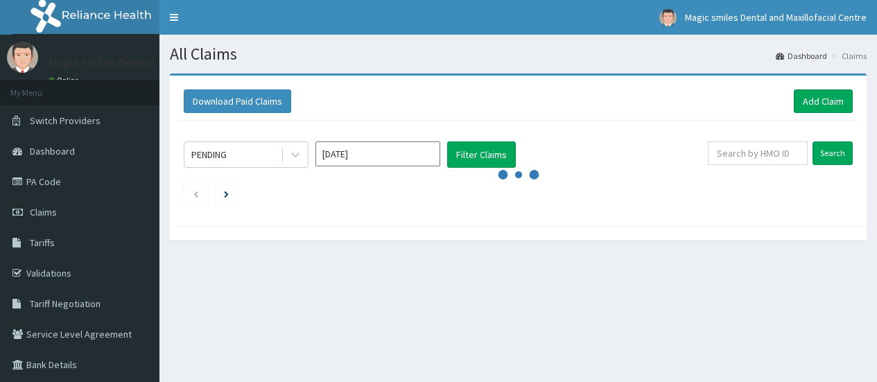  What do you see at coordinates (42, 243) in the screenshot?
I see `span: Tariffs` at bounding box center [42, 243].